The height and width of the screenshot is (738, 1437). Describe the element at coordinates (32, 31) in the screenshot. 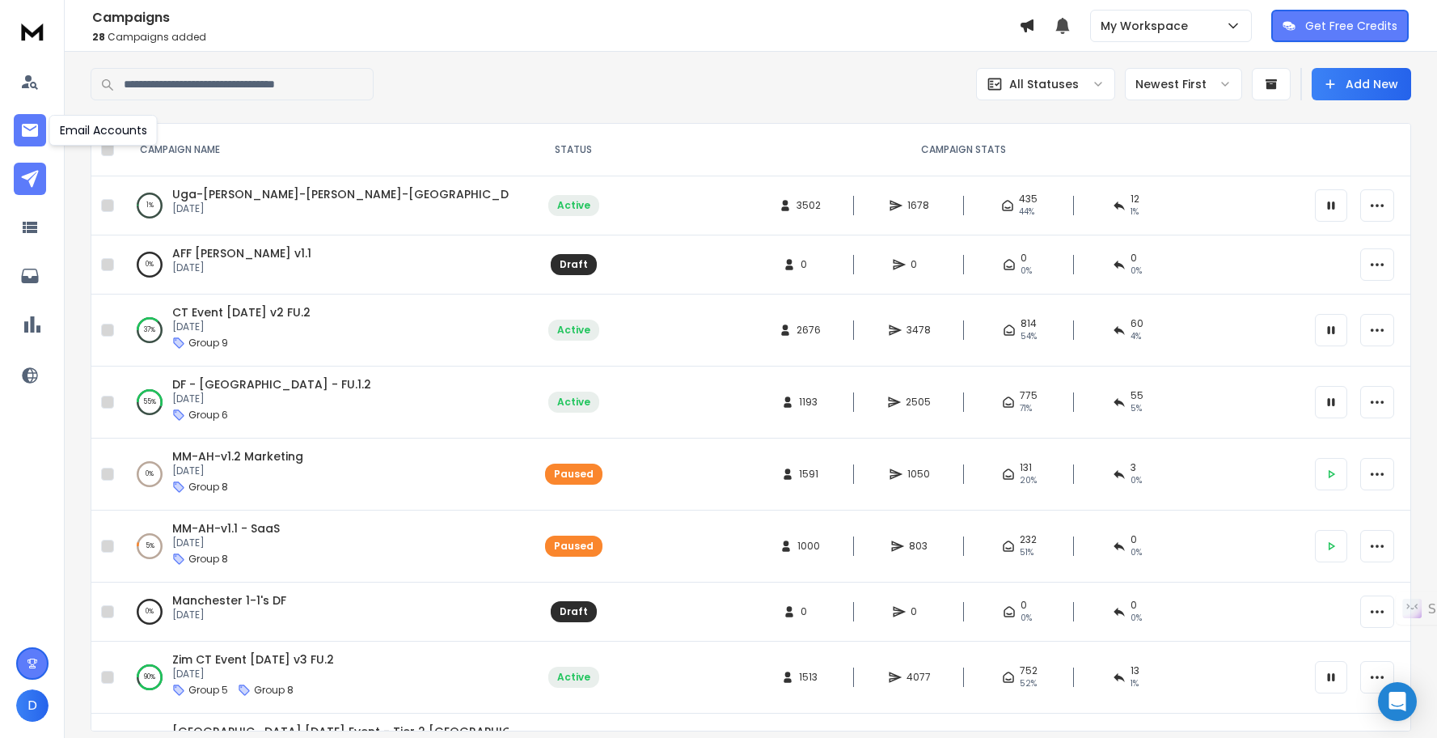

I see `img: logo` at that location.